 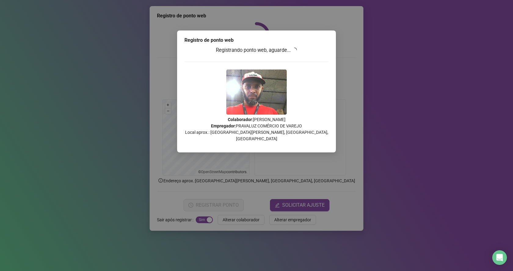 I want to click on strong: Colaborador, so click(x=240, y=120).